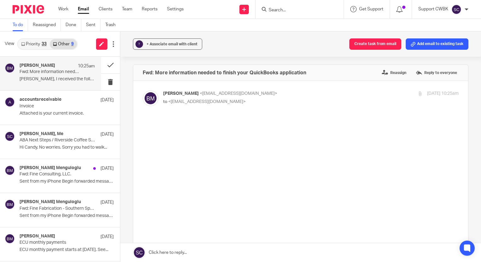 The width and height of the screenshot is (481, 262). What do you see at coordinates (40, 99) in the screenshot?
I see `h4: accountsreceivable` at bounding box center [40, 99].